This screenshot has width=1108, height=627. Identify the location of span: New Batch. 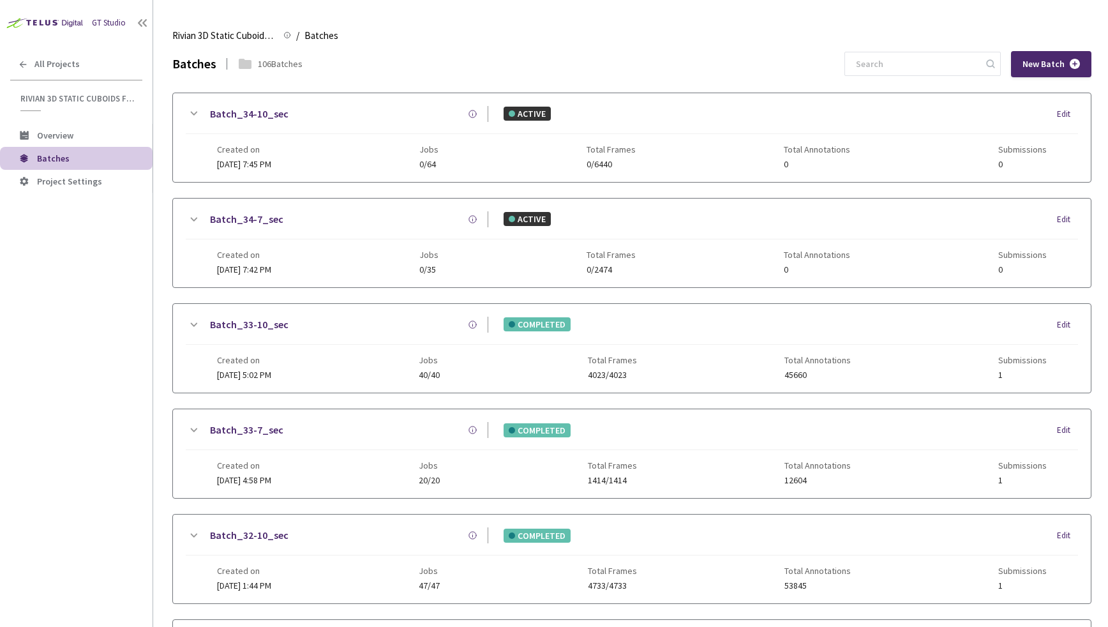
(1043, 64).